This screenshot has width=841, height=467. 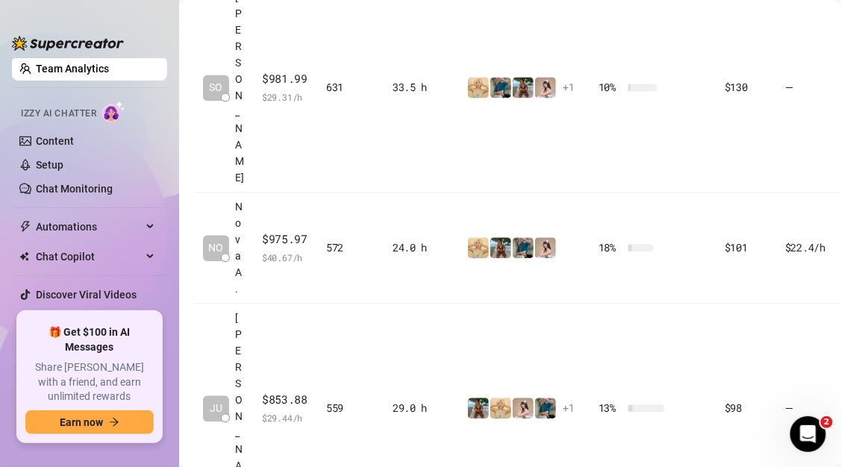 I want to click on div: 29.0 h, so click(x=421, y=408).